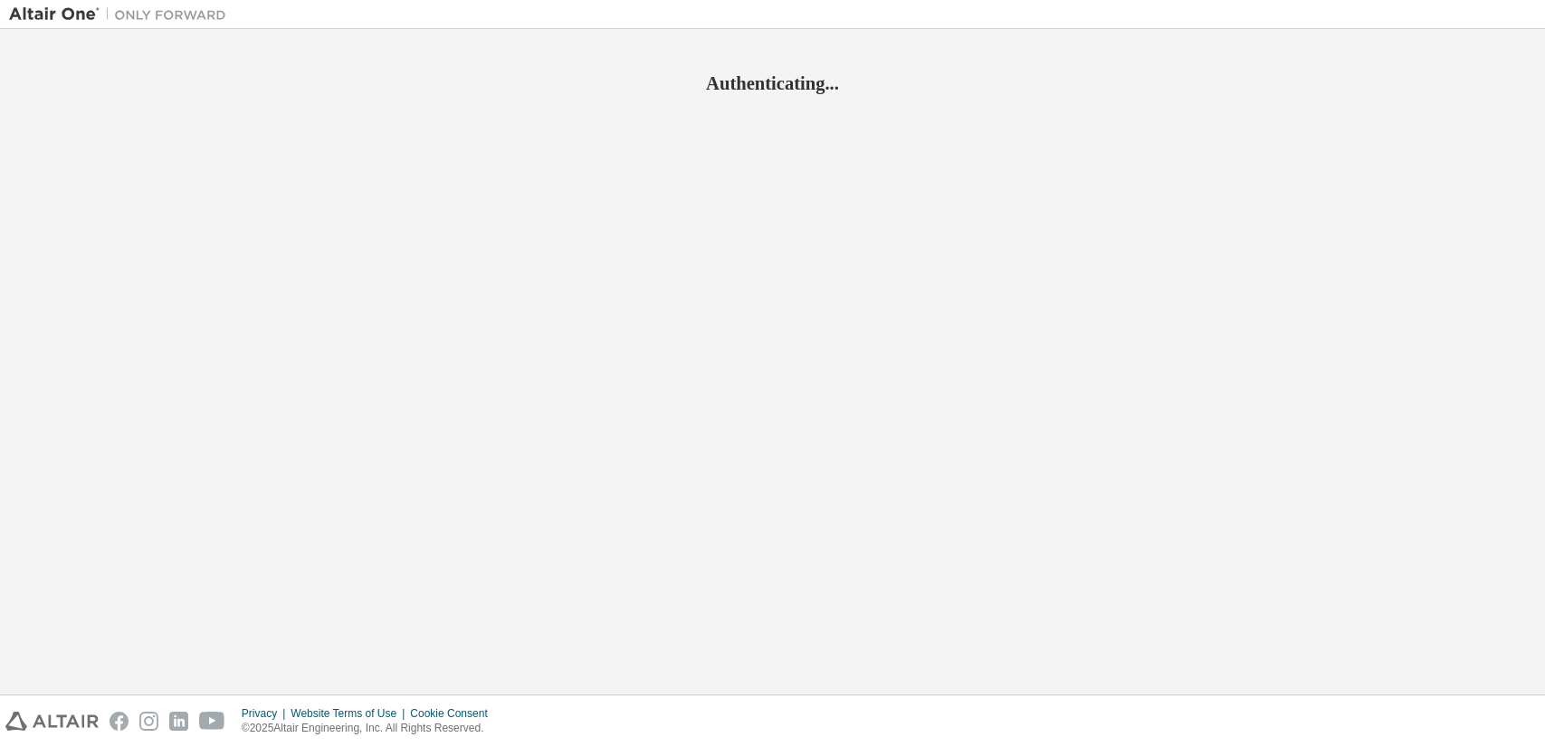 The width and height of the screenshot is (1545, 747). What do you see at coordinates (178, 720) in the screenshot?
I see `img: linkedin.svg` at bounding box center [178, 720].